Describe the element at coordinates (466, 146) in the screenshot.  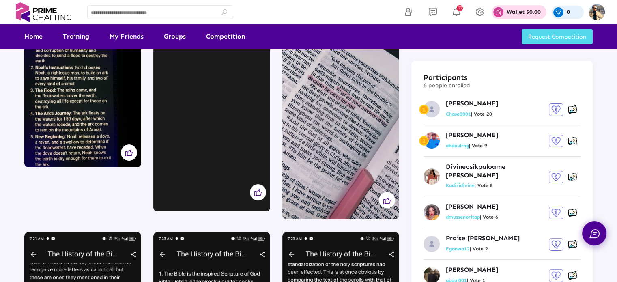
I see `span: abdoulrng` at that location.